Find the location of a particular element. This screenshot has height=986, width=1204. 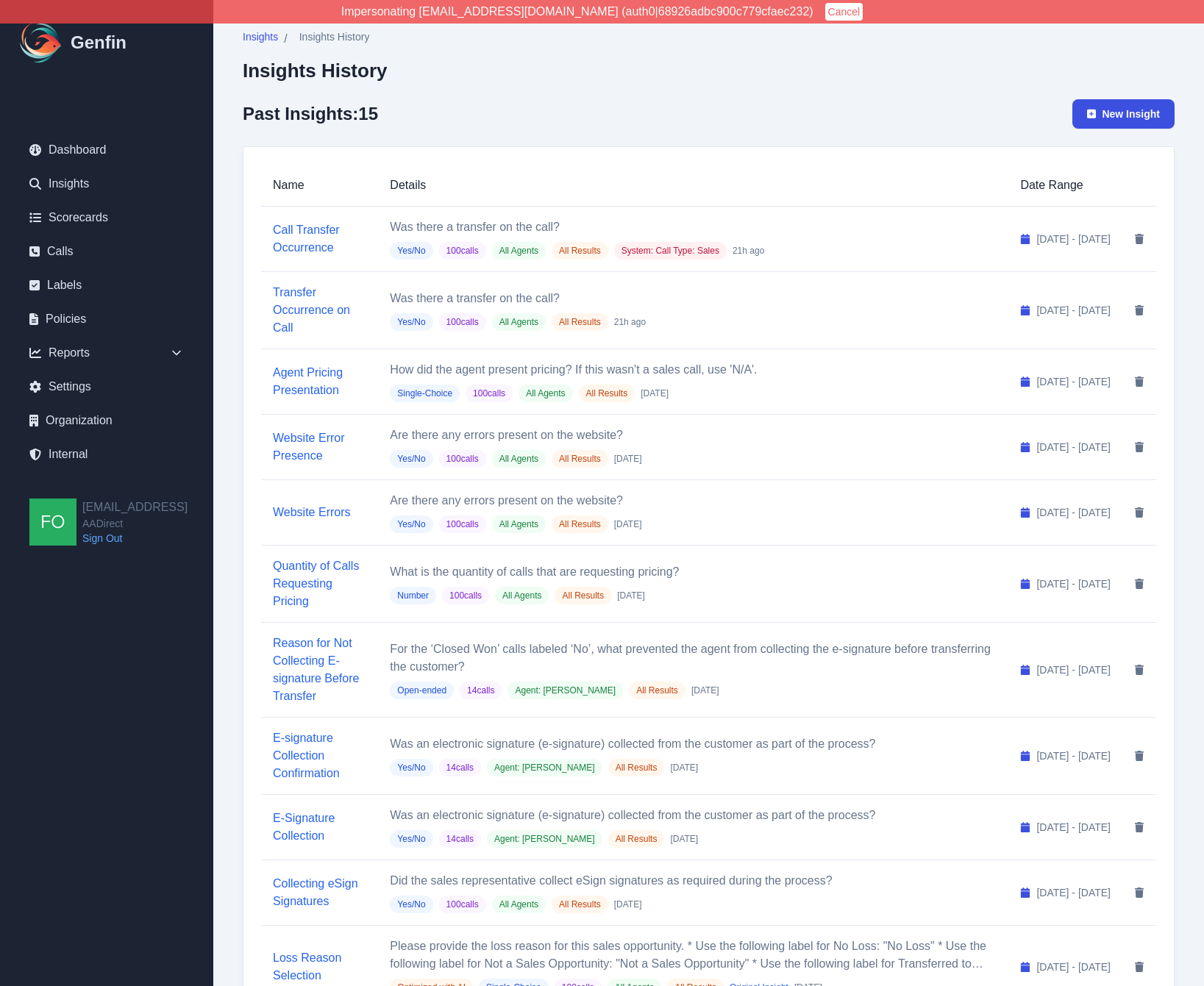

a: Dashboard is located at coordinates (107, 150).